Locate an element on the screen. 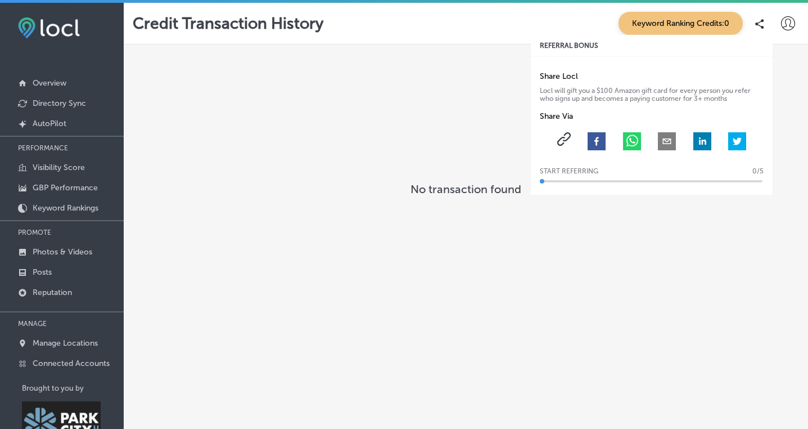 Image resolution: width=808 pixels, height=429 pixels. p: Connected Accounts is located at coordinates (71, 363).